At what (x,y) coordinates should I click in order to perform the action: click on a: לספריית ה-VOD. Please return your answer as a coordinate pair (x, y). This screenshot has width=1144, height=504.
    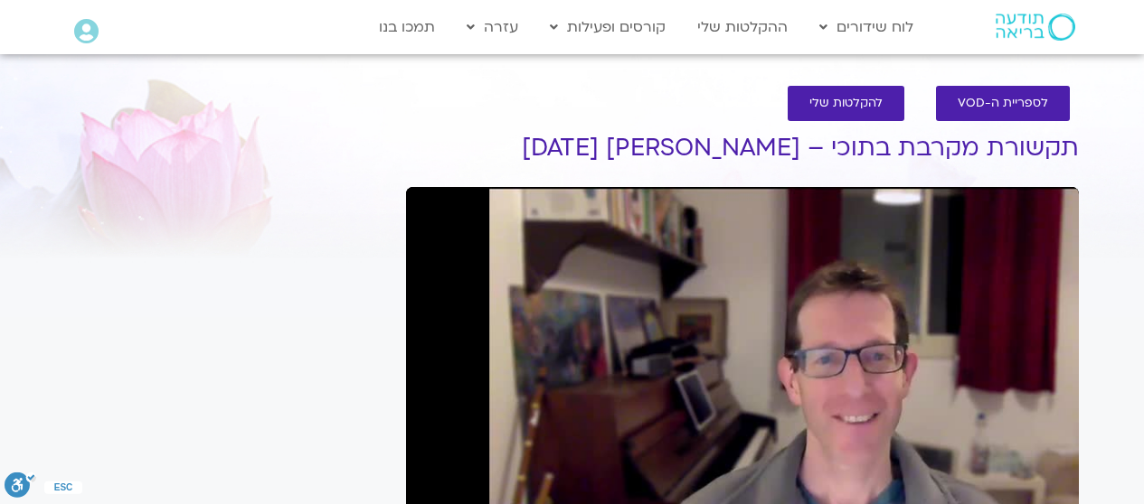
    Looking at the image, I should click on (1003, 103).